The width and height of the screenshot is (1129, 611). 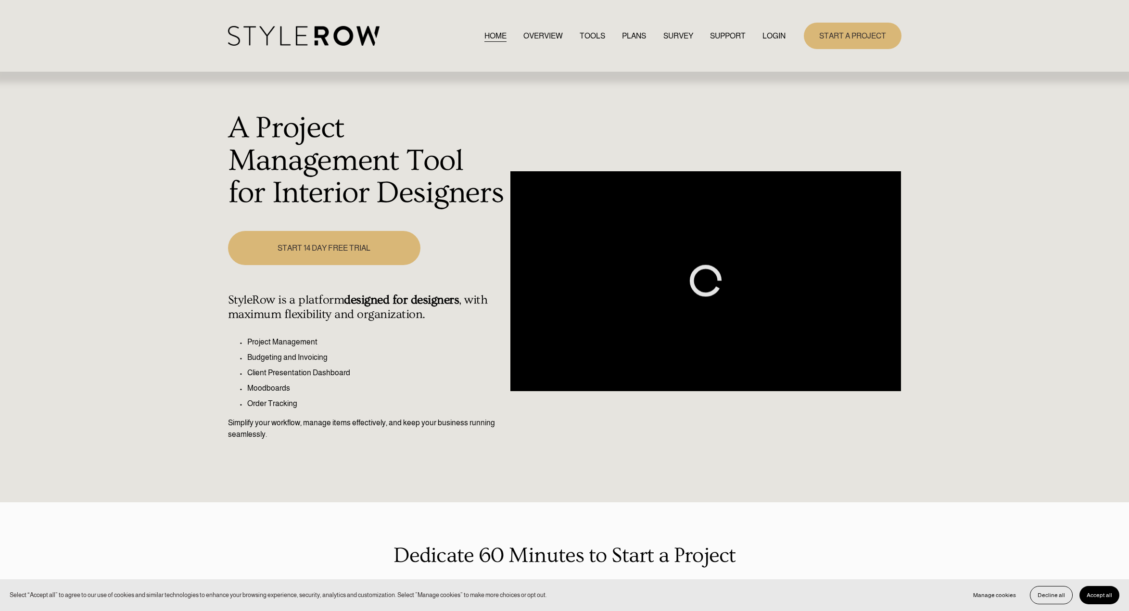 I want to click on span: Decline all, so click(x=1051, y=595).